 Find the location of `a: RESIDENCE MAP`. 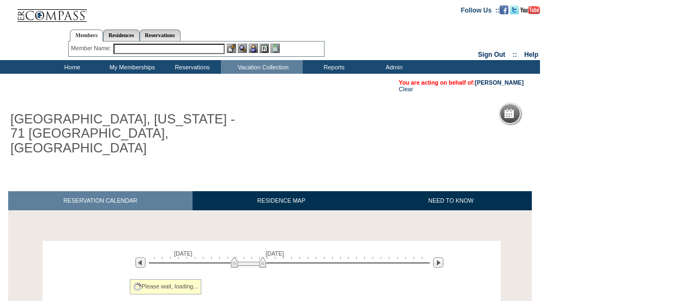

a: RESIDENCE MAP is located at coordinates (282, 200).